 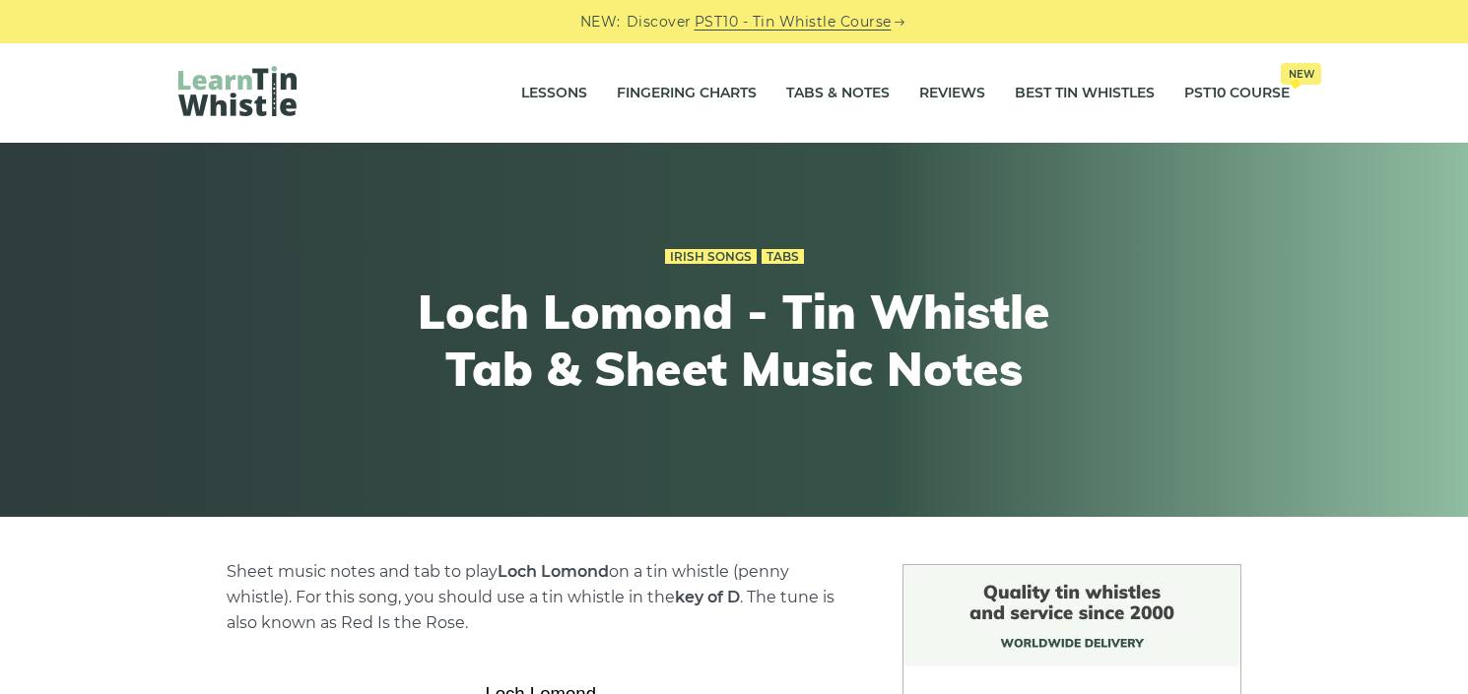 I want to click on a: Irish Songs, so click(x=710, y=257).